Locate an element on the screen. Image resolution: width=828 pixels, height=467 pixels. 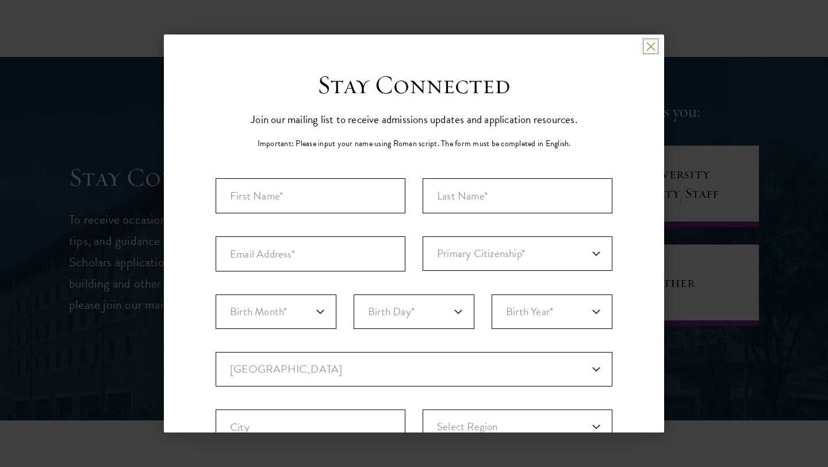
input: City is located at coordinates (311, 427).